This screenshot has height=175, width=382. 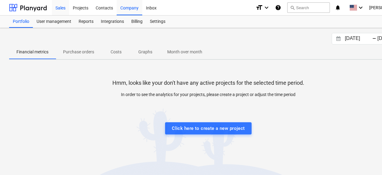 I want to click on a: Portfolio, so click(x=21, y=22).